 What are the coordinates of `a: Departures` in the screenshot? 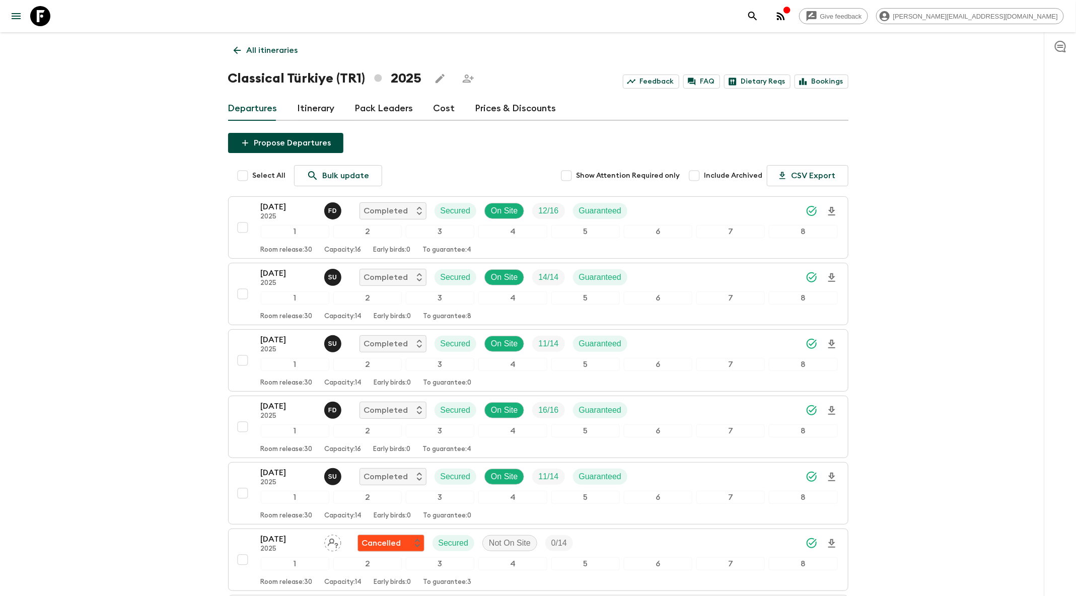 It's located at (253, 109).